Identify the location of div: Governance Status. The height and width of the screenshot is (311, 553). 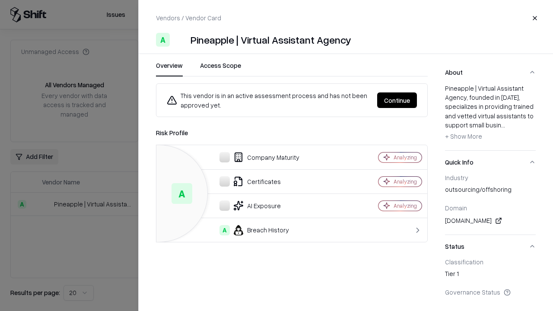
(490, 292).